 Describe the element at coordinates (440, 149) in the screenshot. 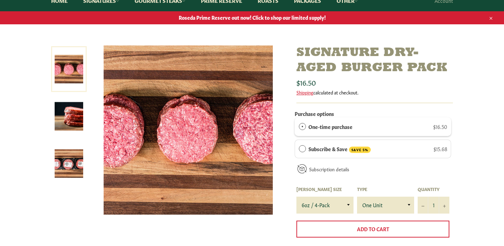

I see `span: $15.68` at that location.